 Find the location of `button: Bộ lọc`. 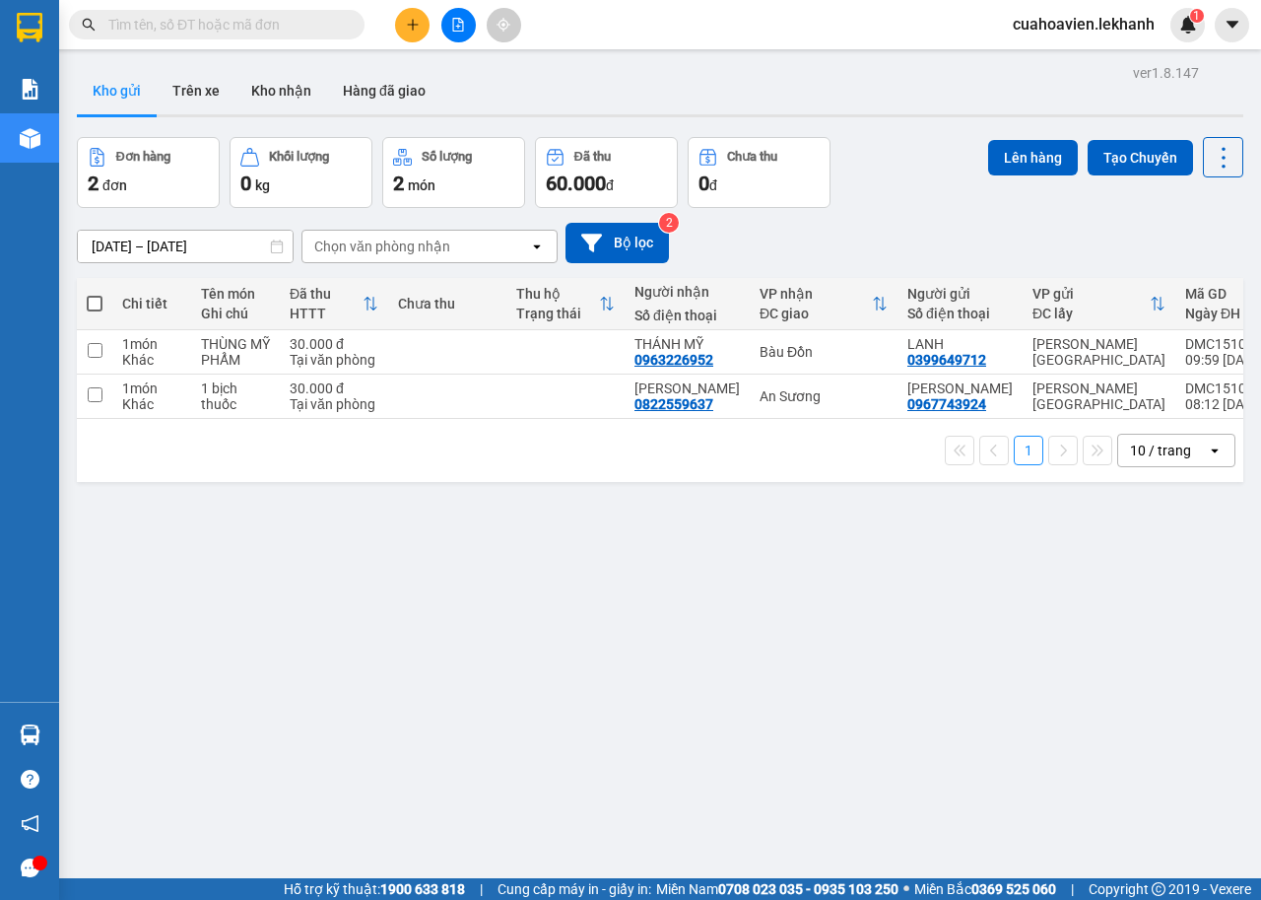

button: Bộ lọc is located at coordinates (617, 242).